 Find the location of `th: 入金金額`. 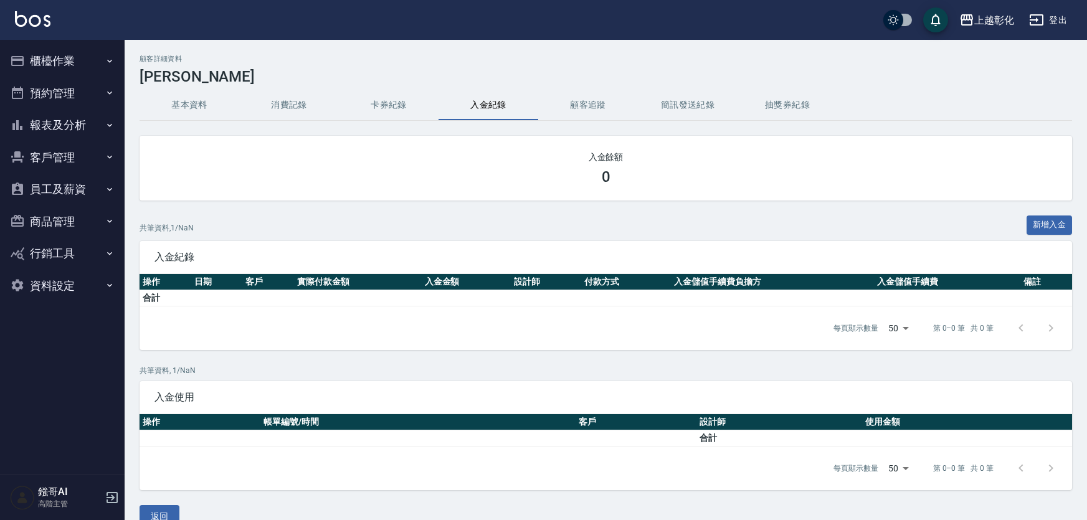

th: 入金金額 is located at coordinates (466, 282).